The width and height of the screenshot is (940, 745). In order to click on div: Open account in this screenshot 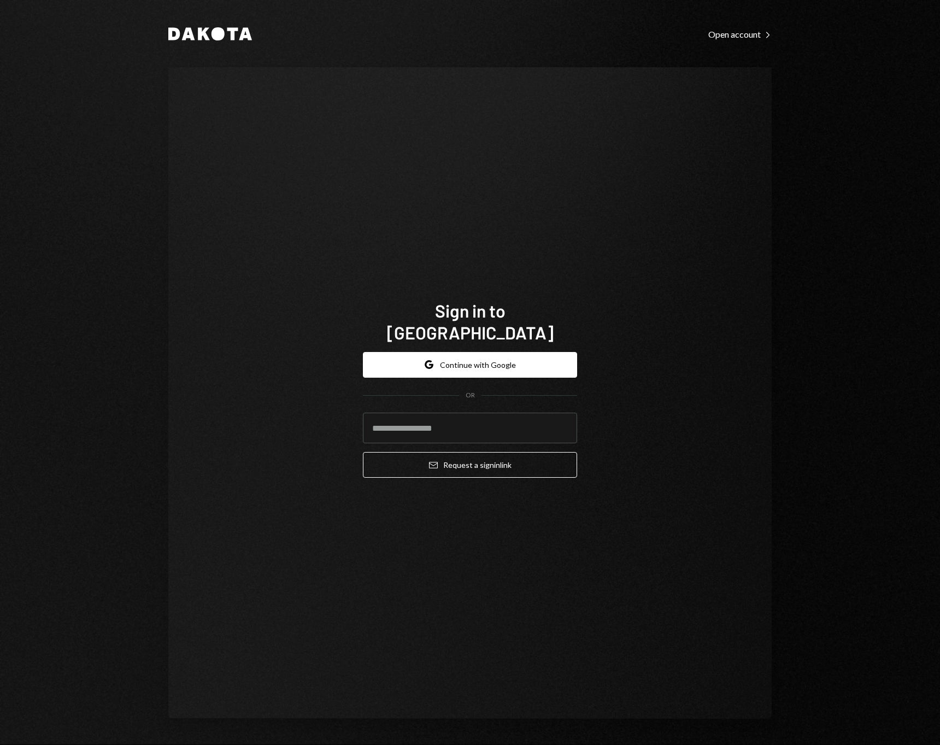, I will do `click(740, 34)`.